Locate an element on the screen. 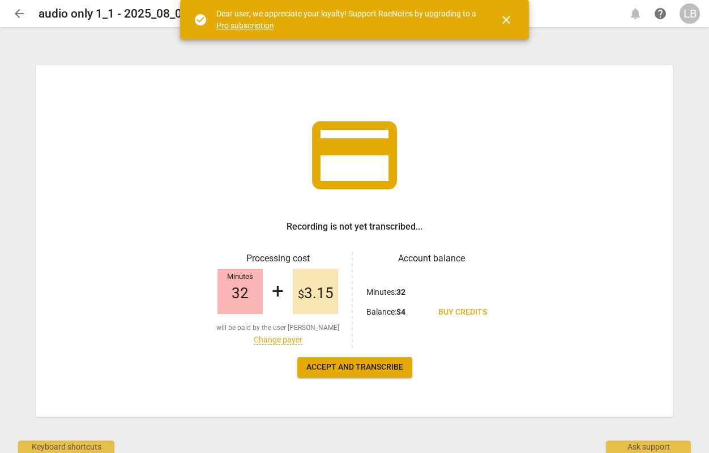  button: Close is located at coordinates (506, 20).